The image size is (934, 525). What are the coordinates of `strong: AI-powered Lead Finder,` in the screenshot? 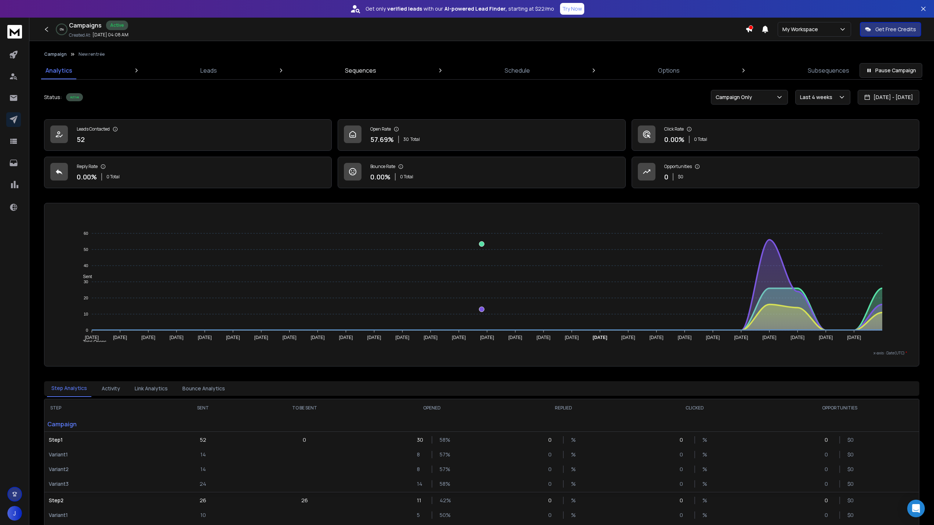 It's located at (476, 9).